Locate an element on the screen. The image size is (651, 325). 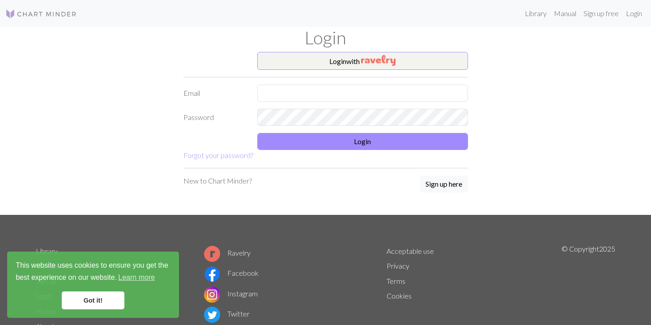
img: Logo is located at coordinates (41, 14).